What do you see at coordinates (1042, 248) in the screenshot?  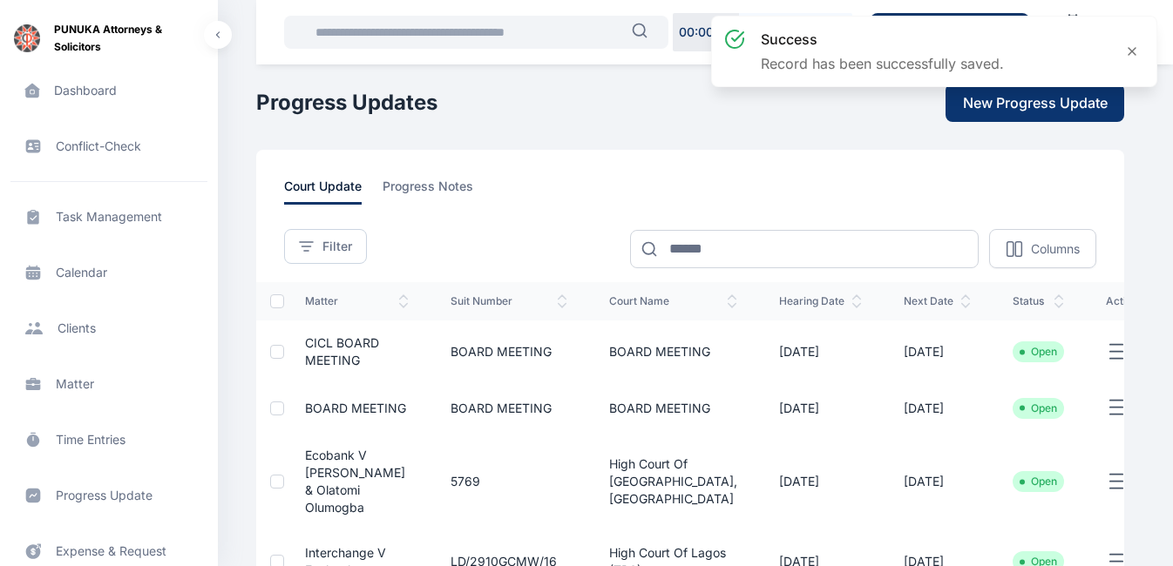 I see `button: Columns` at bounding box center [1042, 248].